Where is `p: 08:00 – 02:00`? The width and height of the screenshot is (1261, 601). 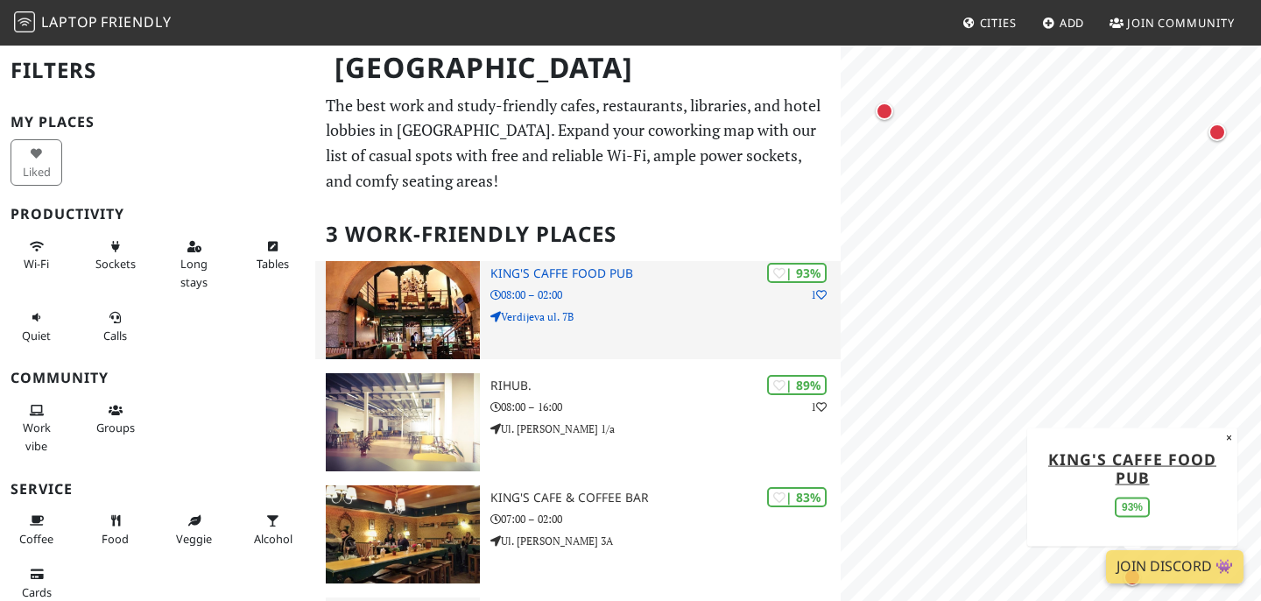 p: 08:00 – 02:00 is located at coordinates (665, 294).